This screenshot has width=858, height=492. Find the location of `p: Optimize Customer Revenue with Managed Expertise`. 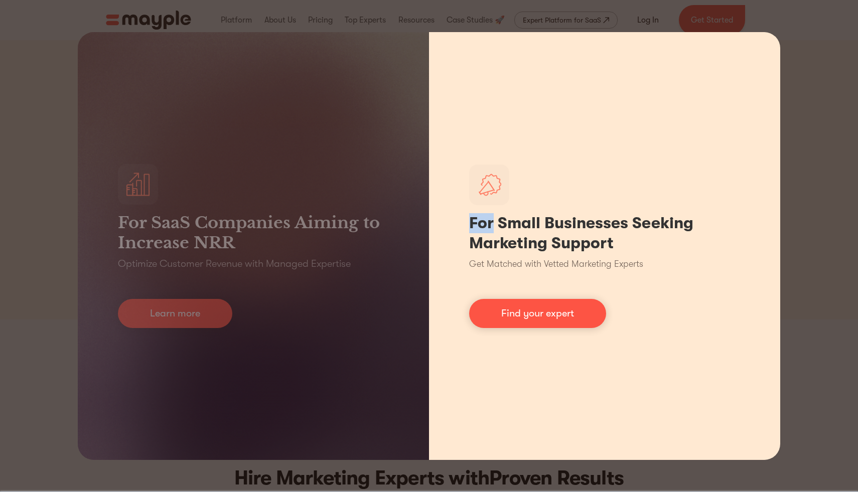

p: Optimize Customer Revenue with Managed Expertise is located at coordinates (234, 264).